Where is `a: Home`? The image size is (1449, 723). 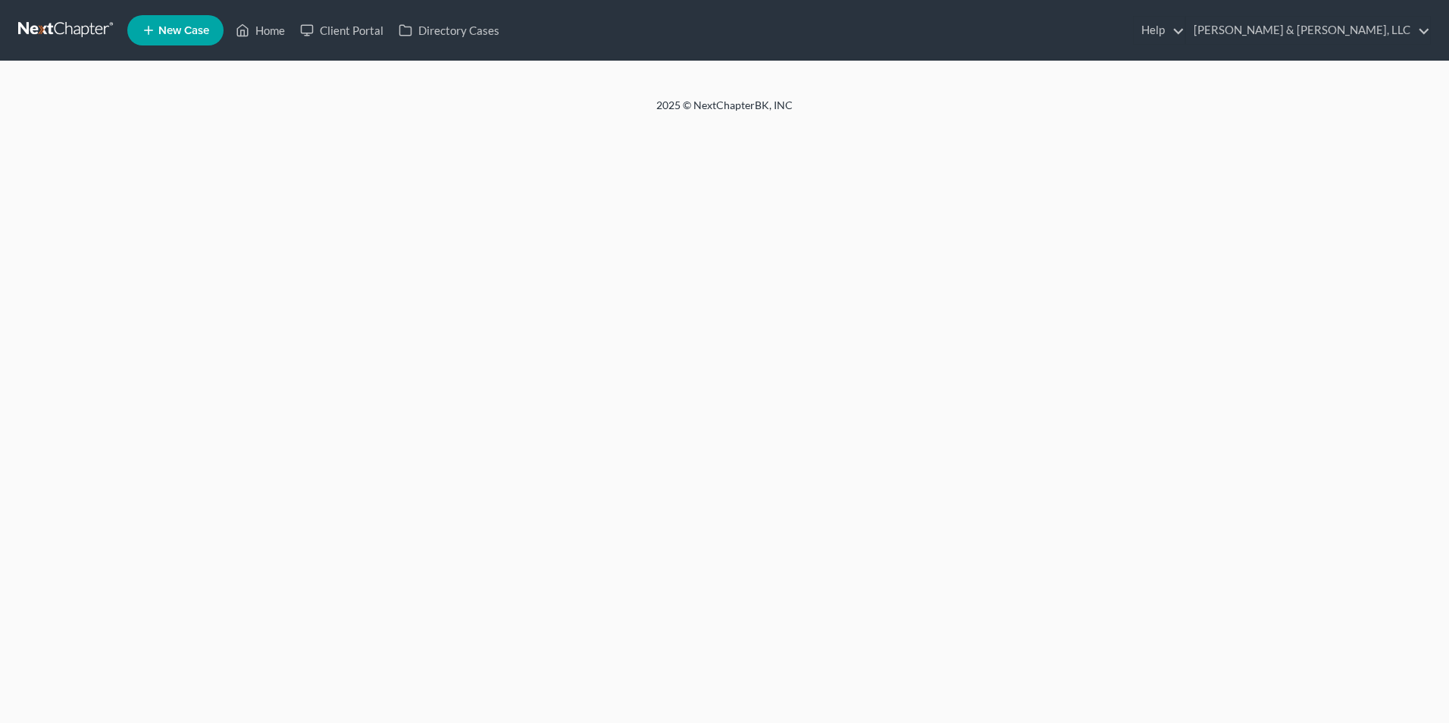 a: Home is located at coordinates (260, 30).